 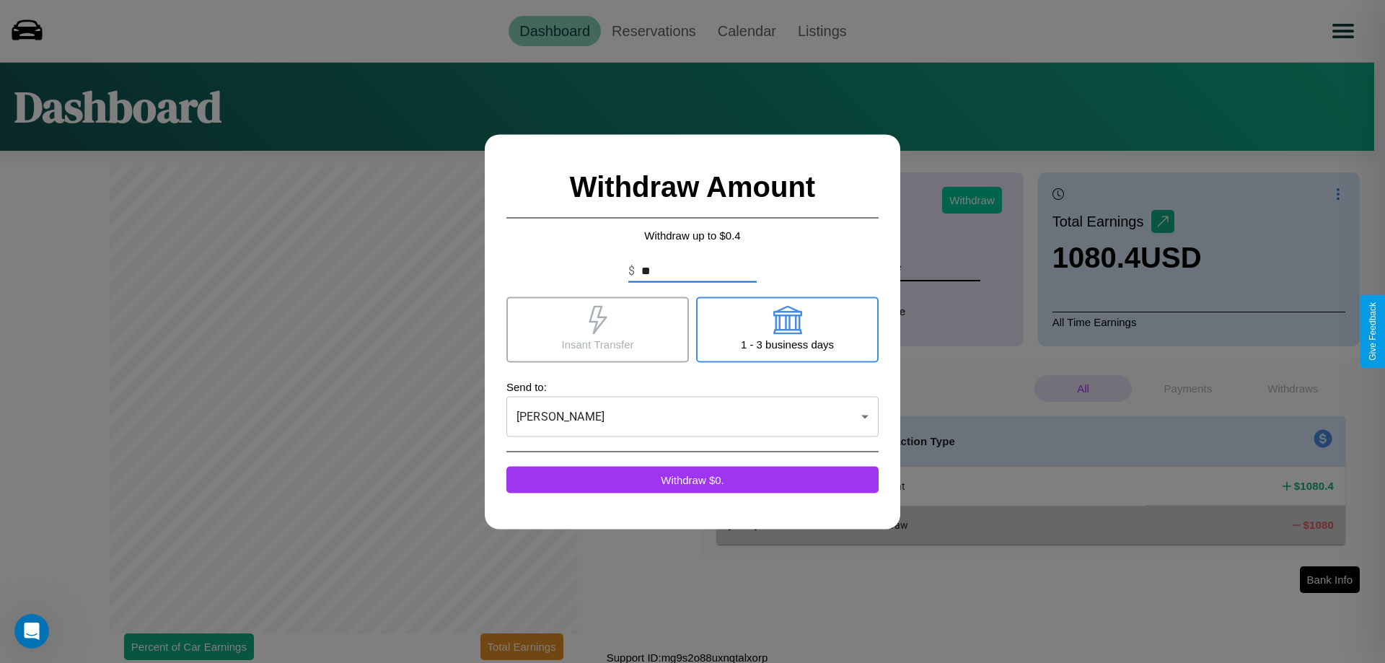 What do you see at coordinates (692, 479) in the screenshot?
I see `button: Withdraw $0.` at bounding box center [692, 479].